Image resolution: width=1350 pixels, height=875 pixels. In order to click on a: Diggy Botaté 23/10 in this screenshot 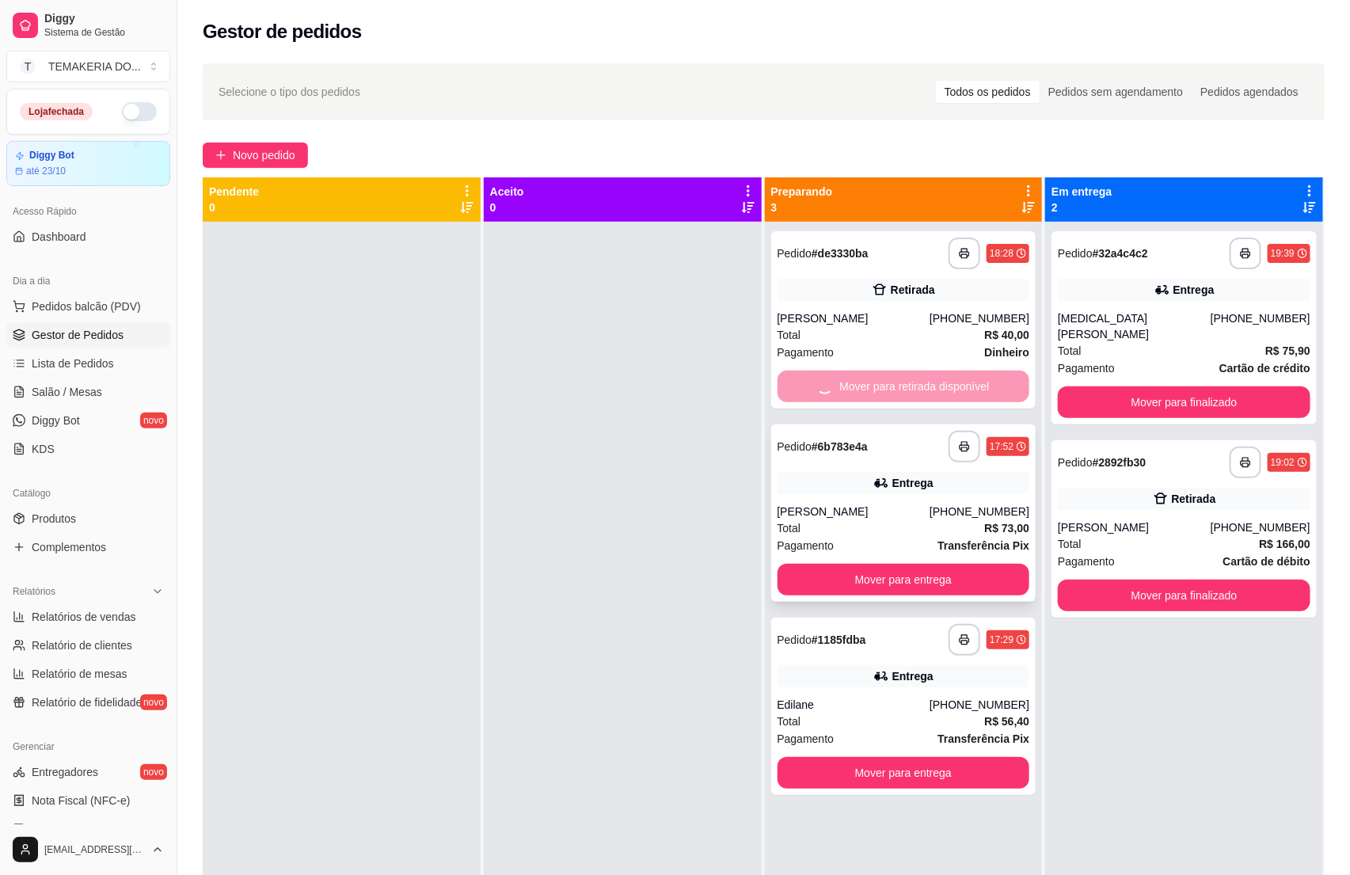, I will do `click(88, 163)`.